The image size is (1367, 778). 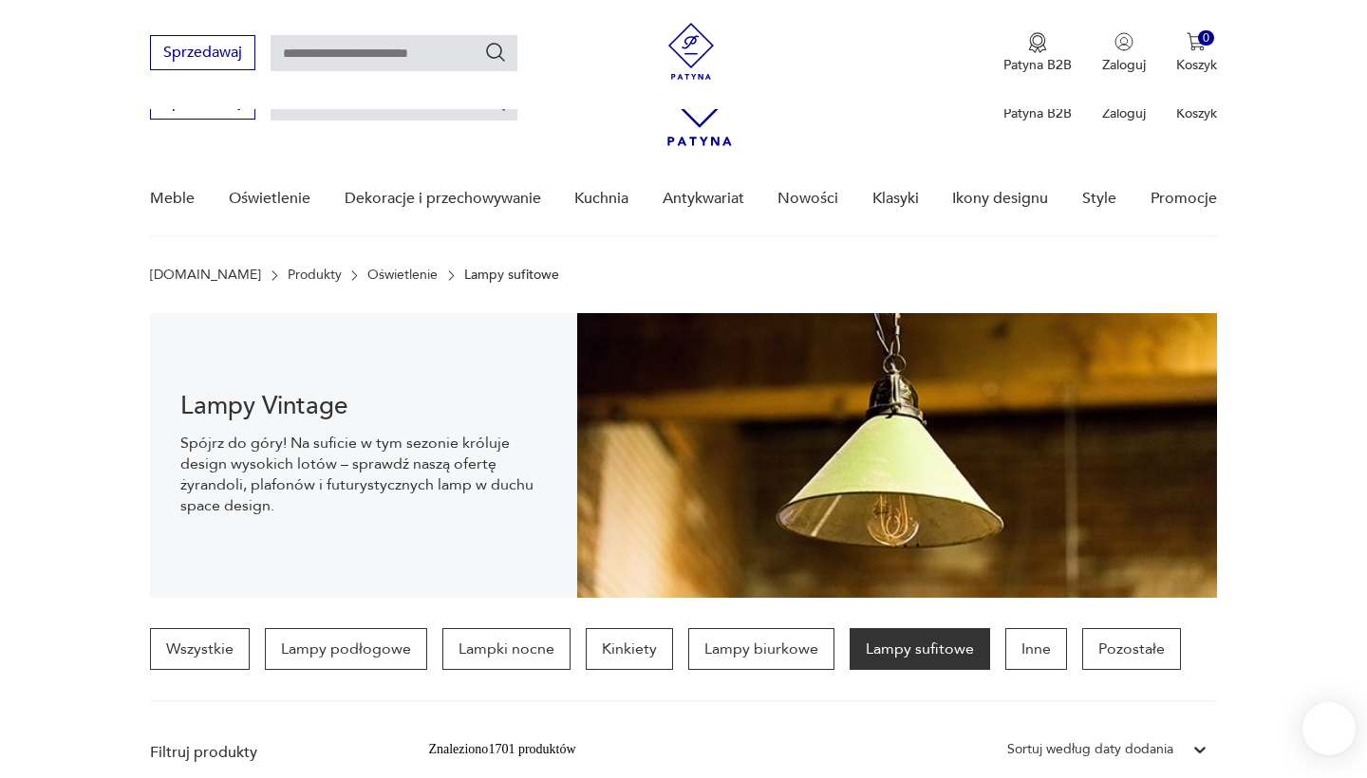 What do you see at coordinates (761, 649) in the screenshot?
I see `a: Lampy biurkowe` at bounding box center [761, 649].